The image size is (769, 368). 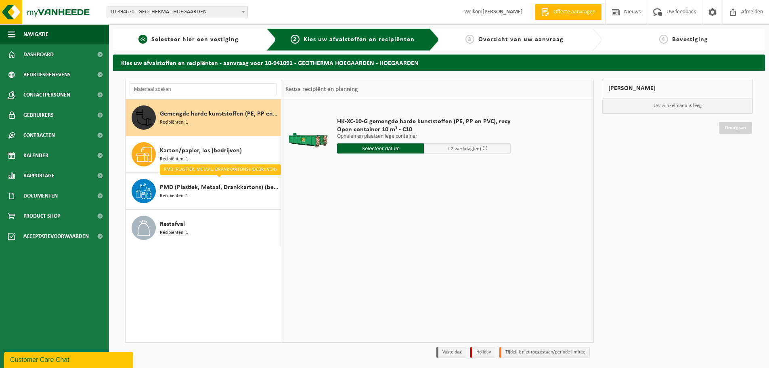 I want to click on span: Documenten, so click(x=40, y=196).